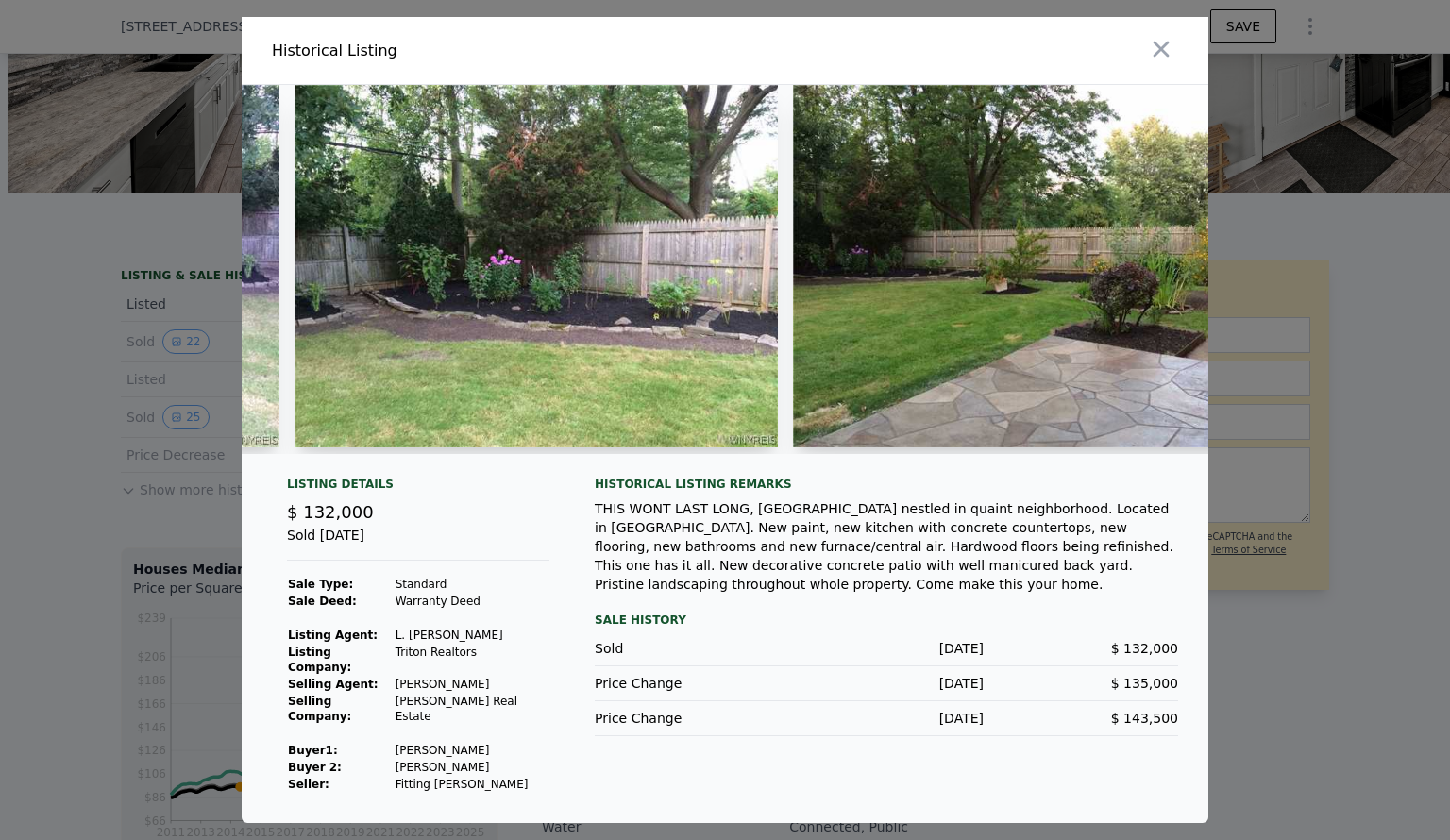  What do you see at coordinates (309, 785) in the screenshot?
I see `strong: Seller :` at bounding box center [309, 785].